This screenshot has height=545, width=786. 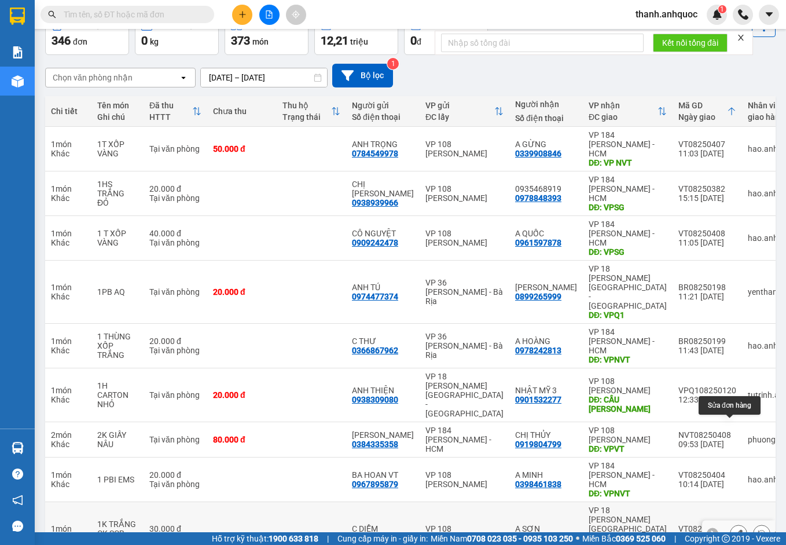 I want to click on div: Người gửi, so click(x=383, y=105).